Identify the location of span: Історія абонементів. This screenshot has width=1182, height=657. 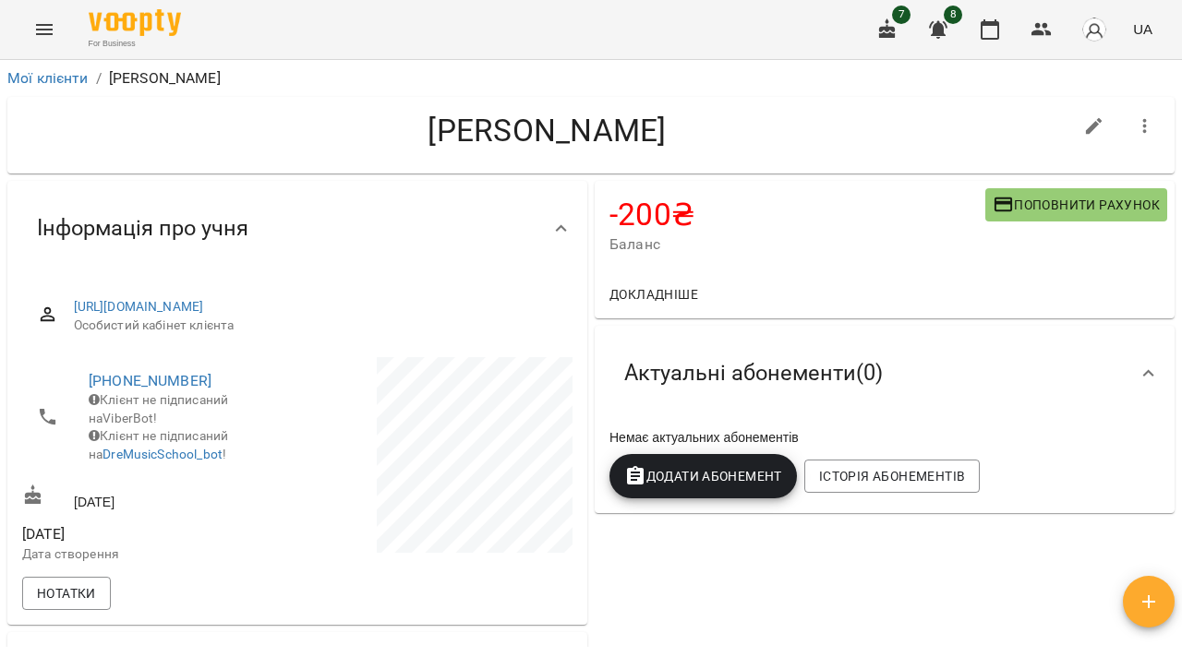
(892, 476).